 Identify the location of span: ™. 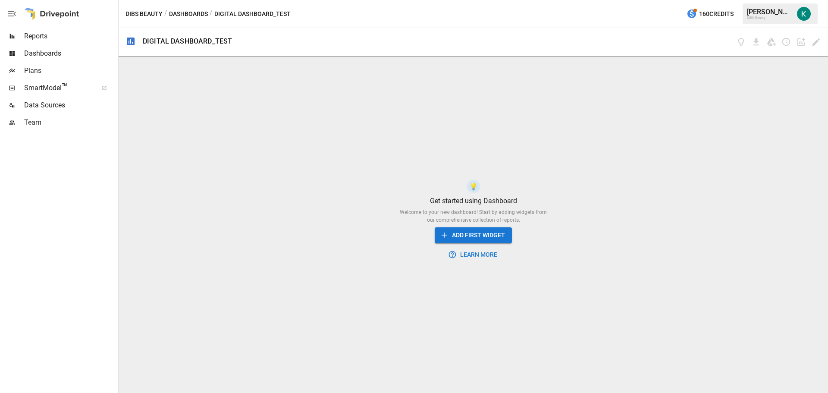
(65, 87).